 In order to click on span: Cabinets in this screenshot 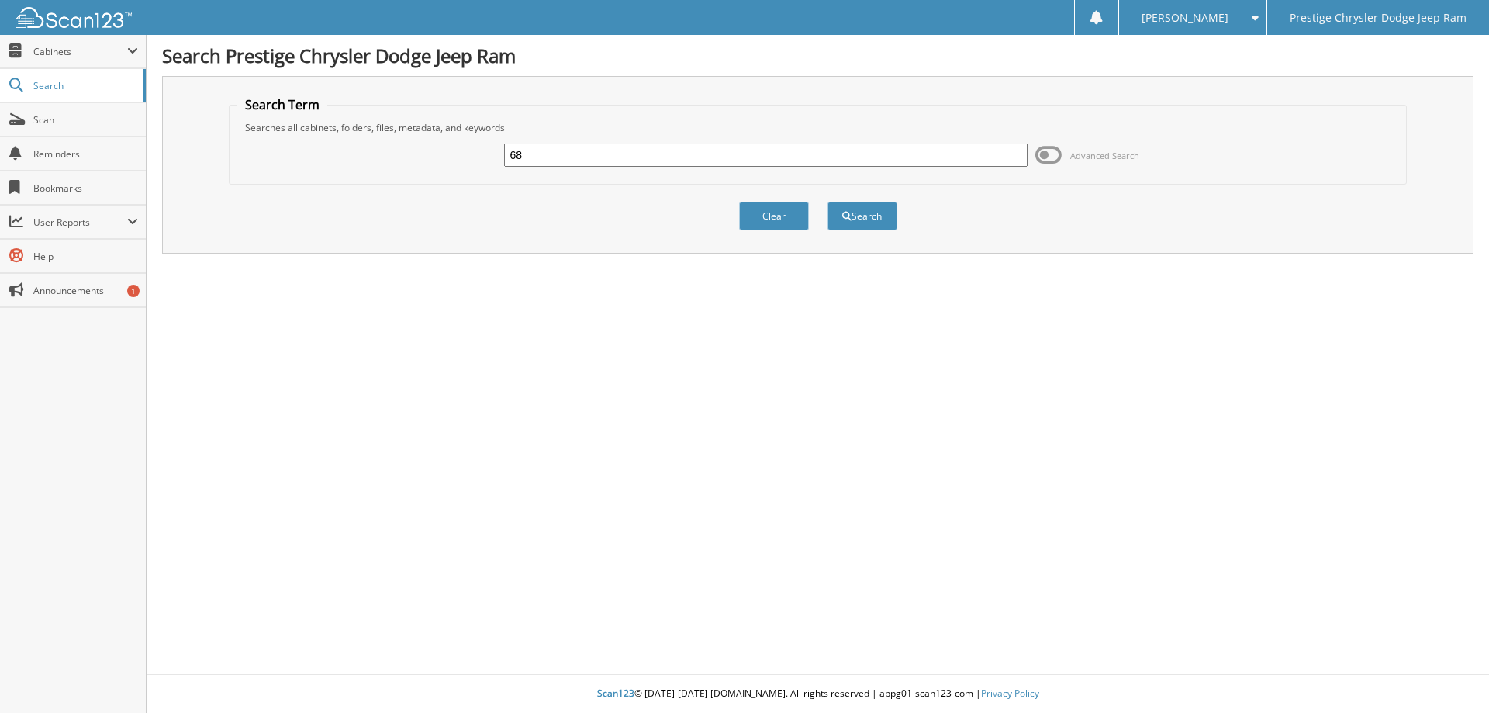, I will do `click(80, 51)`.